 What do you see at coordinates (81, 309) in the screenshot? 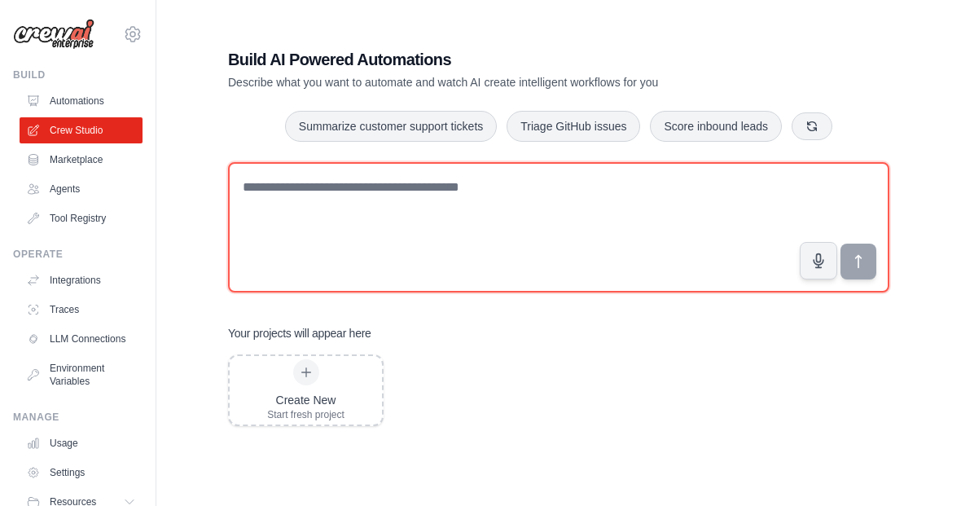
I see `a: Traces` at bounding box center [81, 309].